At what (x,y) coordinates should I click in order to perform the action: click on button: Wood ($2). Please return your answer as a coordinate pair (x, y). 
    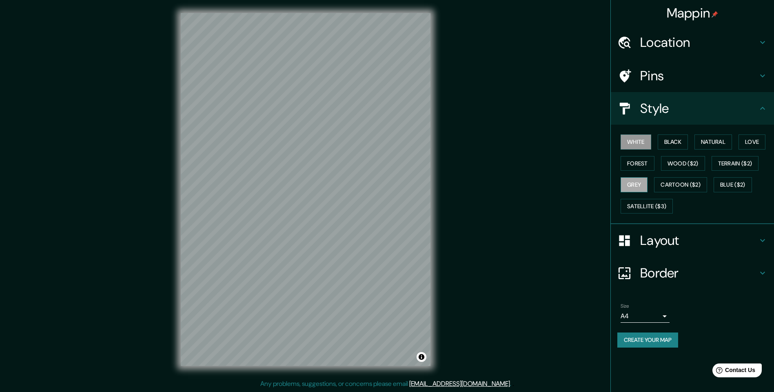
    Looking at the image, I should click on (683, 164).